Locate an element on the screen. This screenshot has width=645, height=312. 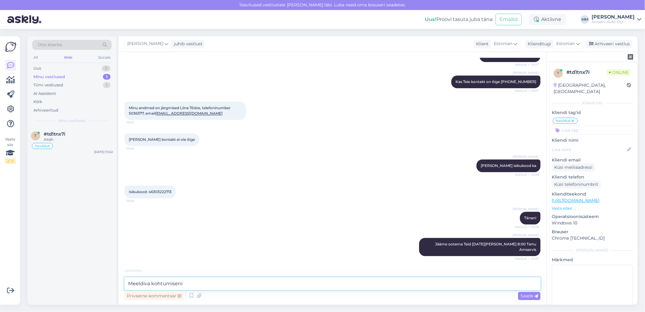
div: AI Assistent is located at coordinates (45, 94).